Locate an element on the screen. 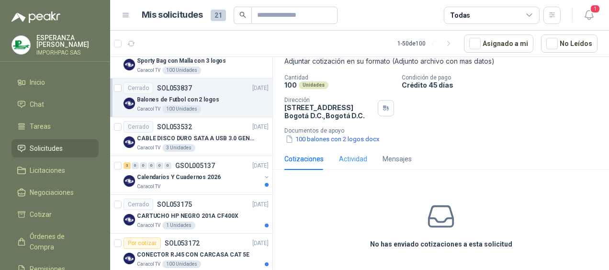  p: SOL053175 is located at coordinates (174, 205).